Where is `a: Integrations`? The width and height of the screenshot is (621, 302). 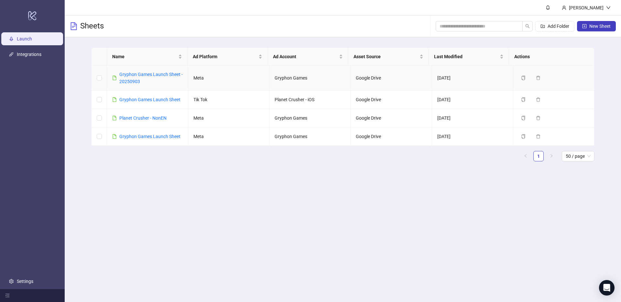 a: Integrations is located at coordinates (29, 54).